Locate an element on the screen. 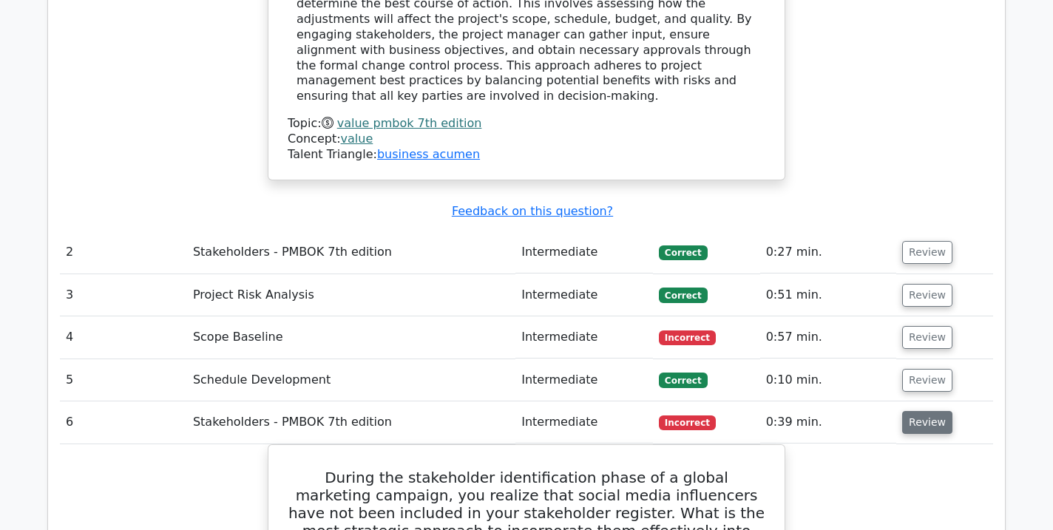 Image resolution: width=1053 pixels, height=530 pixels. a: value pmbok 7th edition is located at coordinates (410, 123).